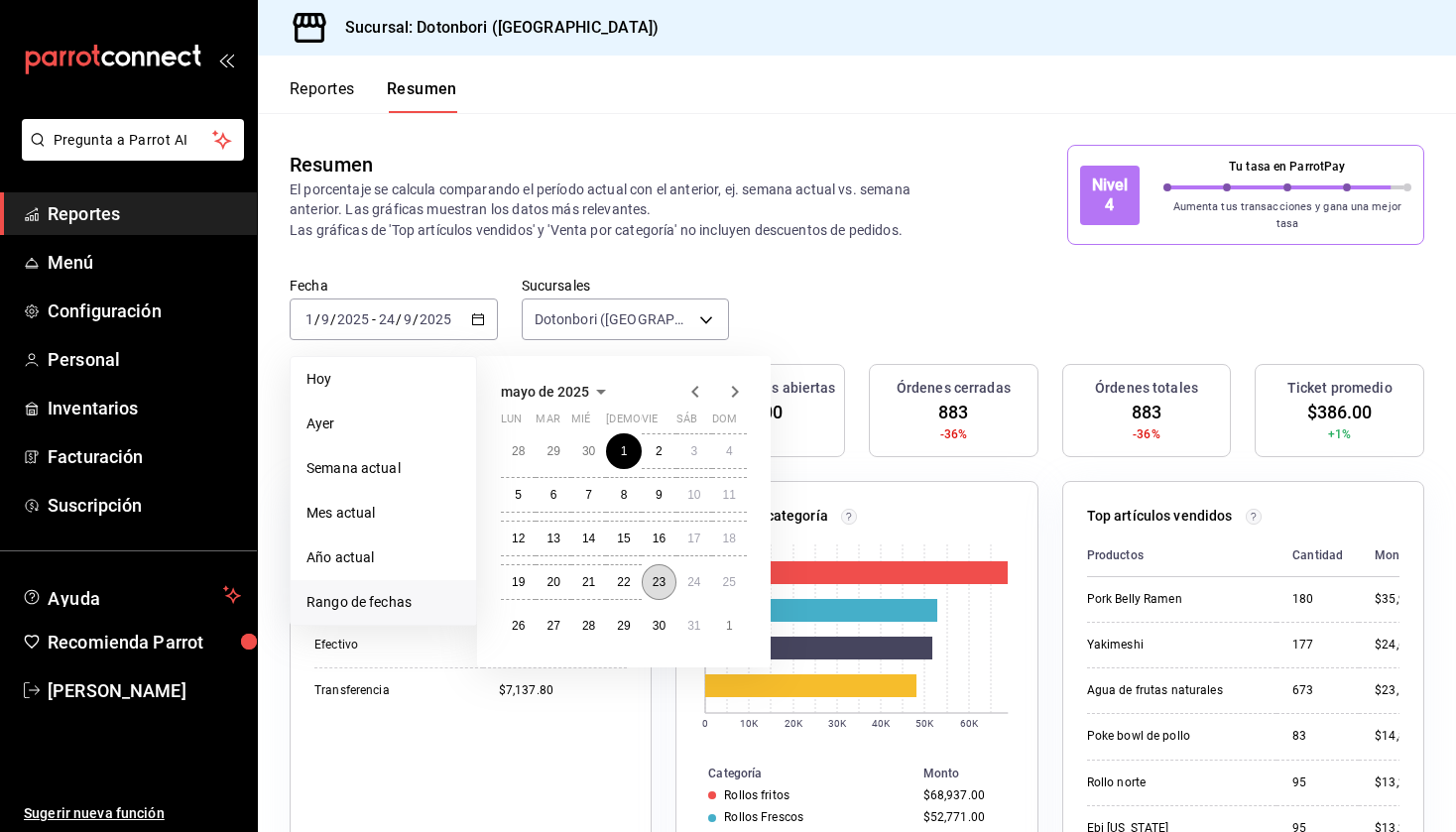 This screenshot has height=832, width=1456. Describe the element at coordinates (693, 582) in the screenshot. I see `abbr: 24 de mayo de 2025` at that location.